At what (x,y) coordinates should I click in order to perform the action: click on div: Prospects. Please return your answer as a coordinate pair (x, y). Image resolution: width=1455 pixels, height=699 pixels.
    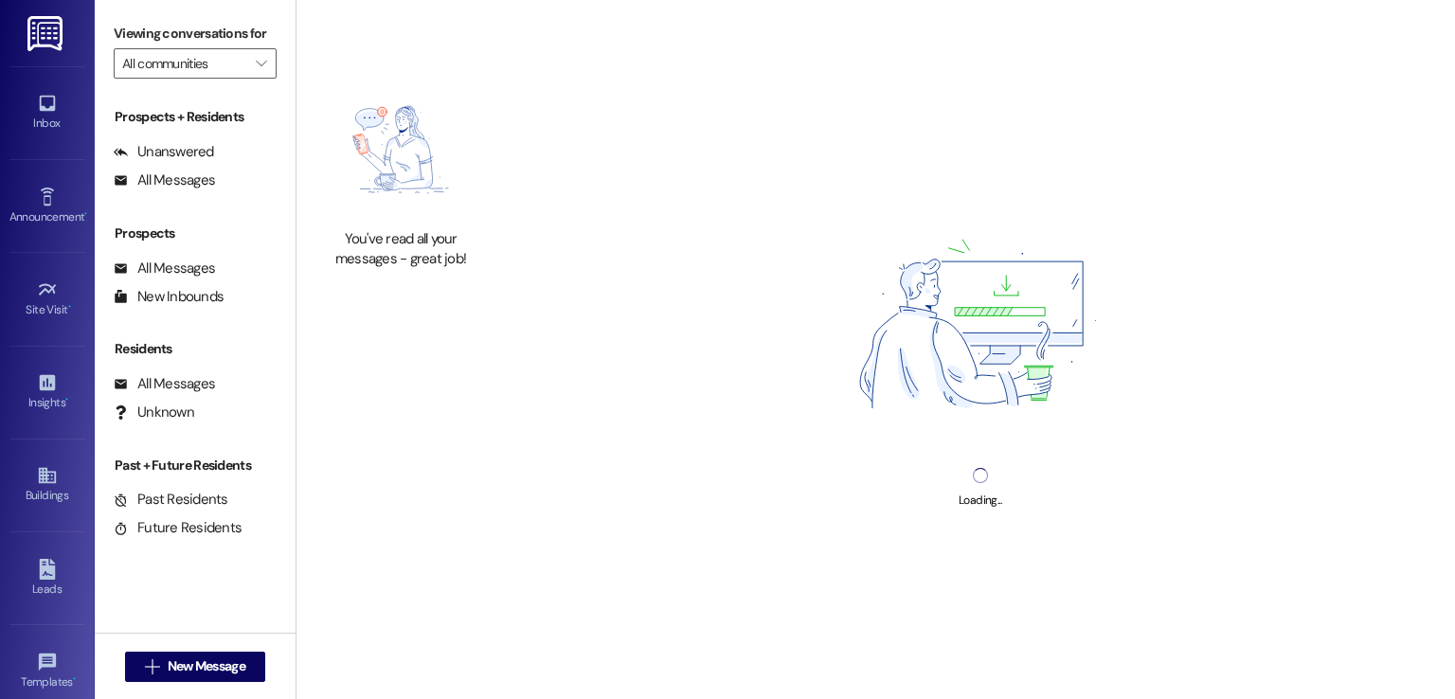
    Looking at the image, I should click on (195, 233).